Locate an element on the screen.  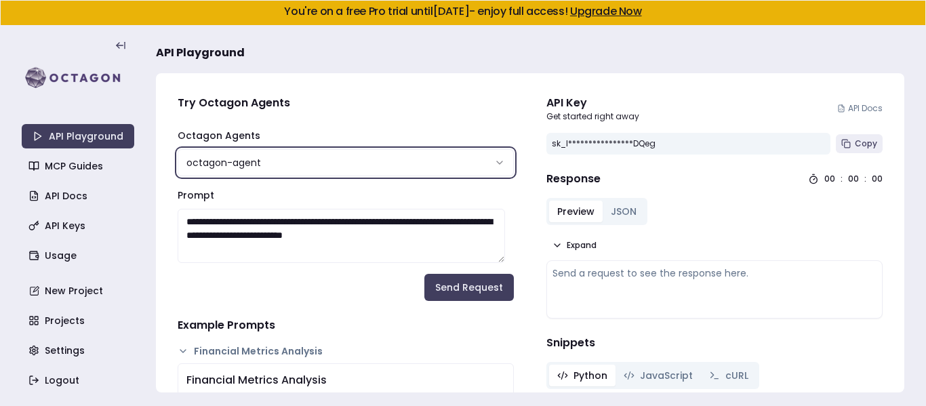
span: Python is located at coordinates (591, 376).